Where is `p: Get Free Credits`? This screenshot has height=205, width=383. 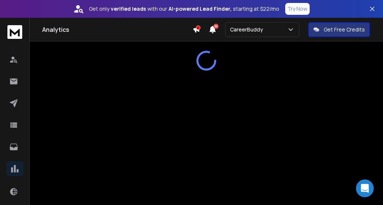
p: Get Free Credits is located at coordinates (345, 30).